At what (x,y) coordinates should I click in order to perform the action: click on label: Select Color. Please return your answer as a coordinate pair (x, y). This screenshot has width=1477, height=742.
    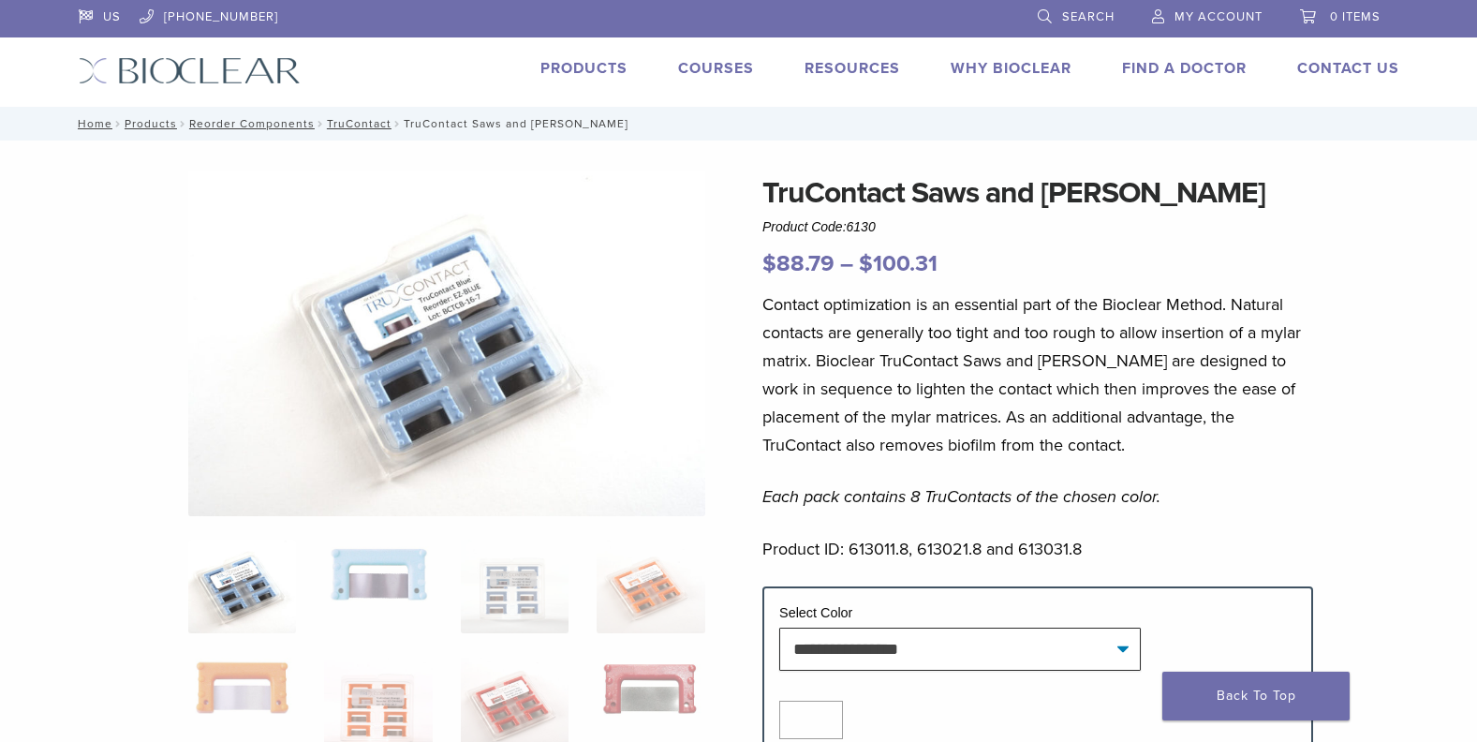
    Looking at the image, I should click on (816, 612).